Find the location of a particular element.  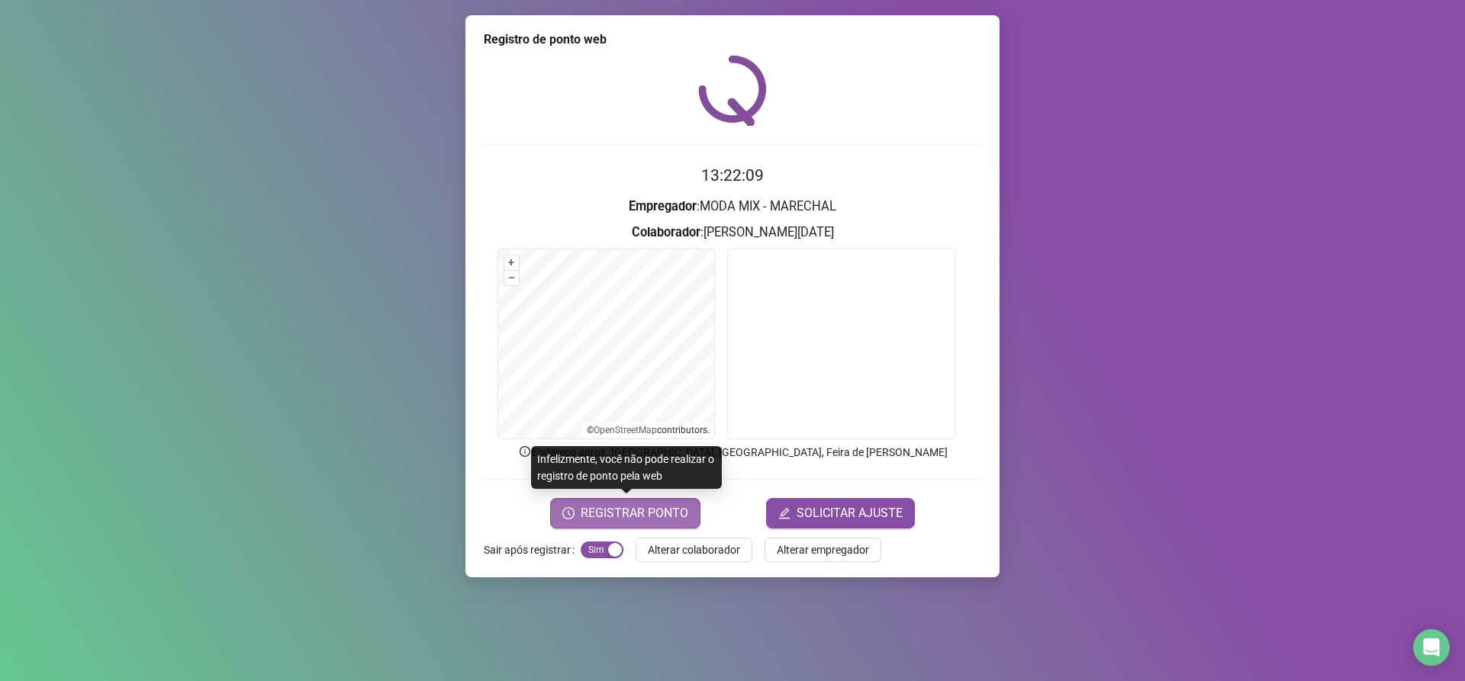

div: Open Intercom Messenger is located at coordinates (1432, 648).